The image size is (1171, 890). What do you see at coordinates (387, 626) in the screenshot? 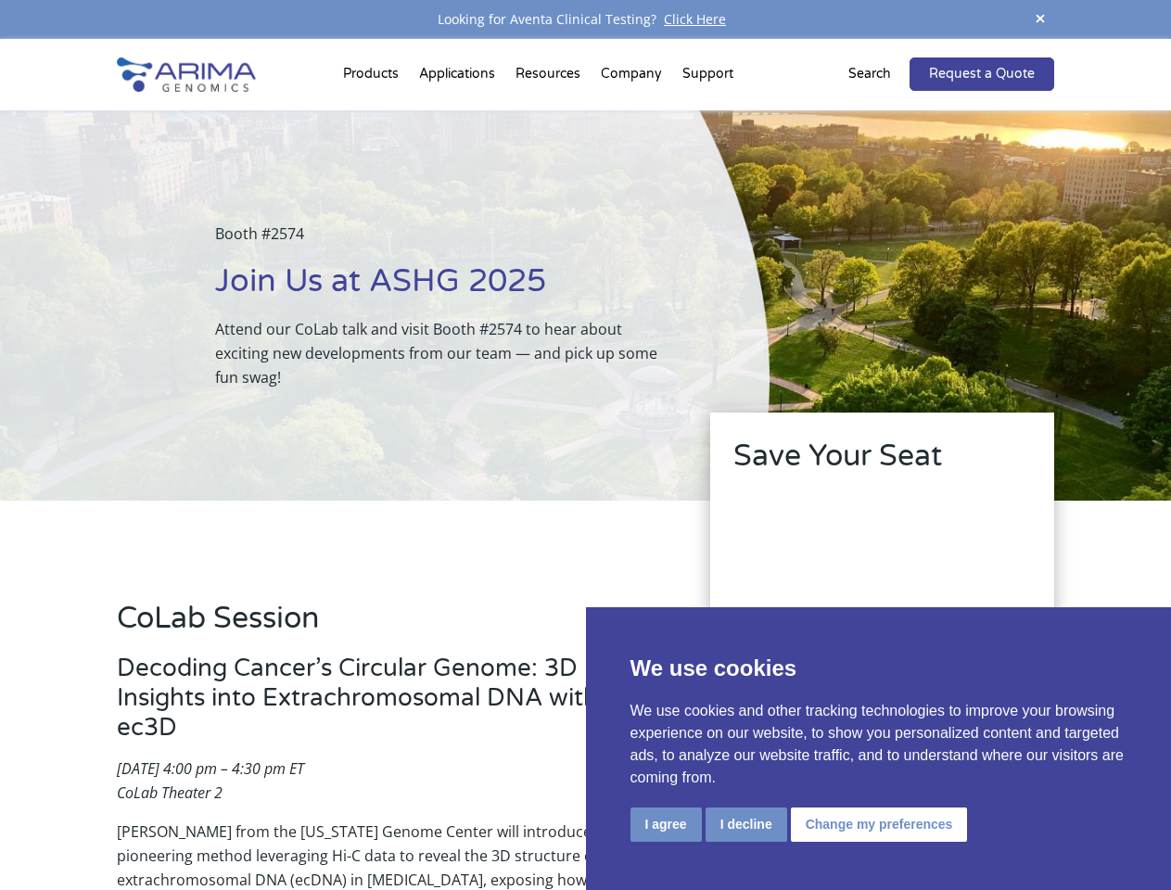
I see `h2: CoLab Session` at bounding box center [387, 626].